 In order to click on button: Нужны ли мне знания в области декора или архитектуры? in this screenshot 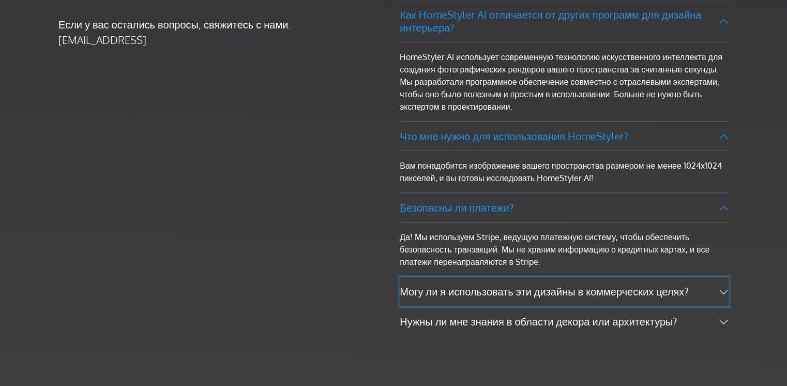, I will do `click(564, 321)`.